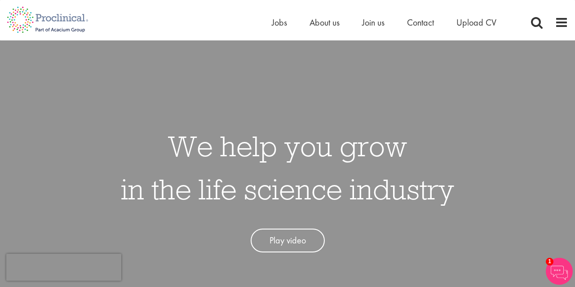  What do you see at coordinates (420, 22) in the screenshot?
I see `a: Contact` at bounding box center [420, 22].